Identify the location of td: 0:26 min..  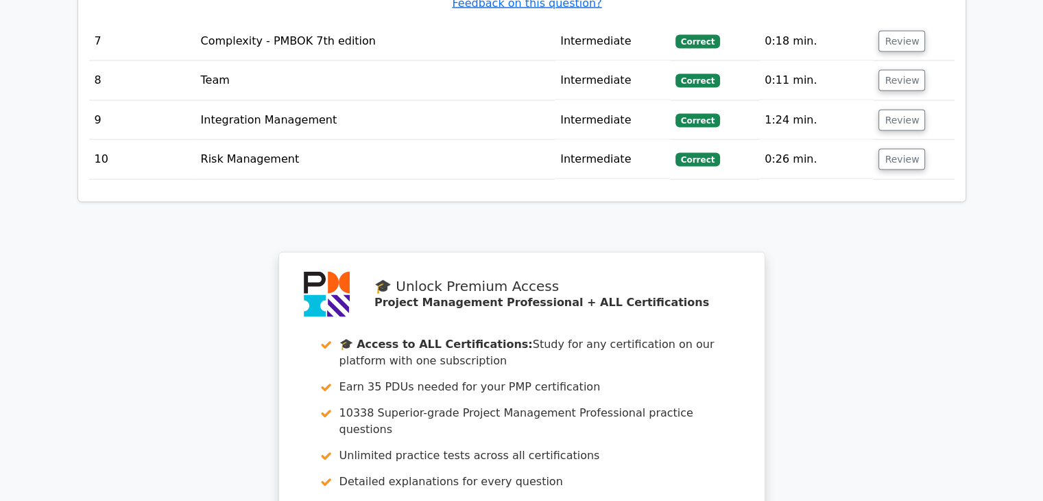
(816, 159).